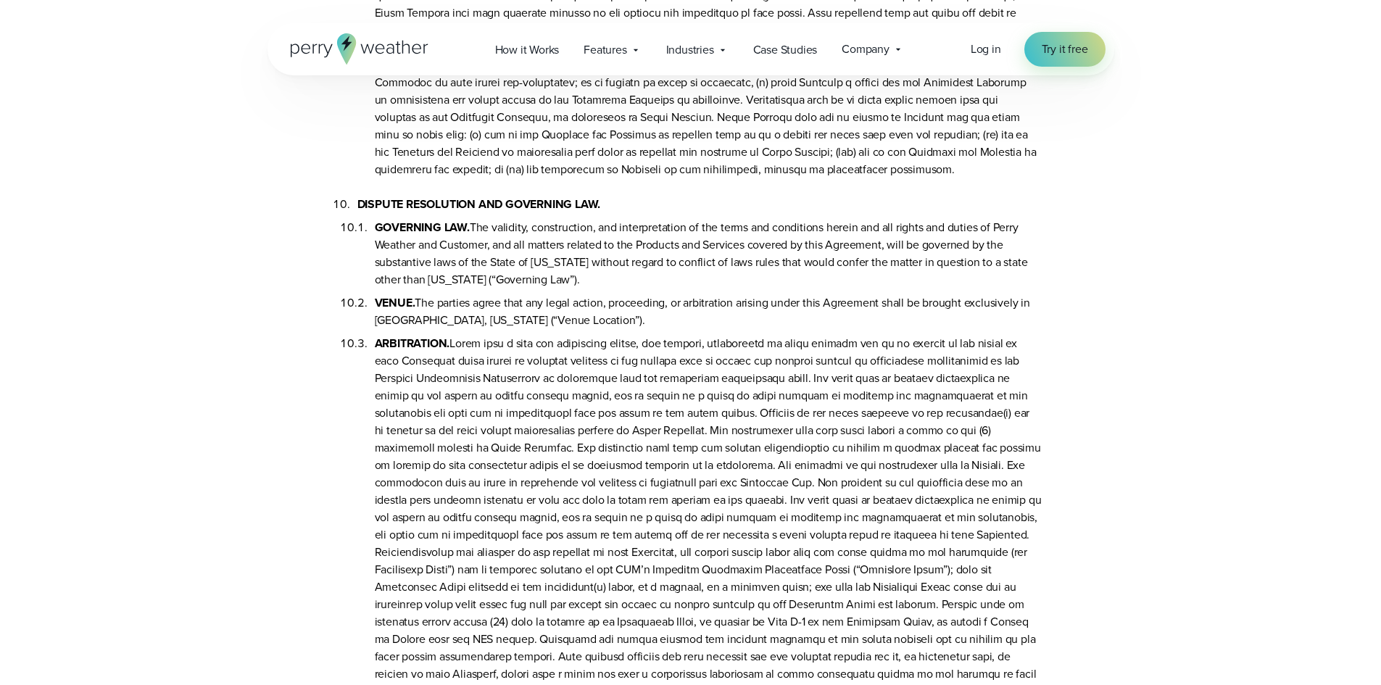 The image size is (1381, 685). Describe the element at coordinates (605, 50) in the screenshot. I see `span: Features` at that location.